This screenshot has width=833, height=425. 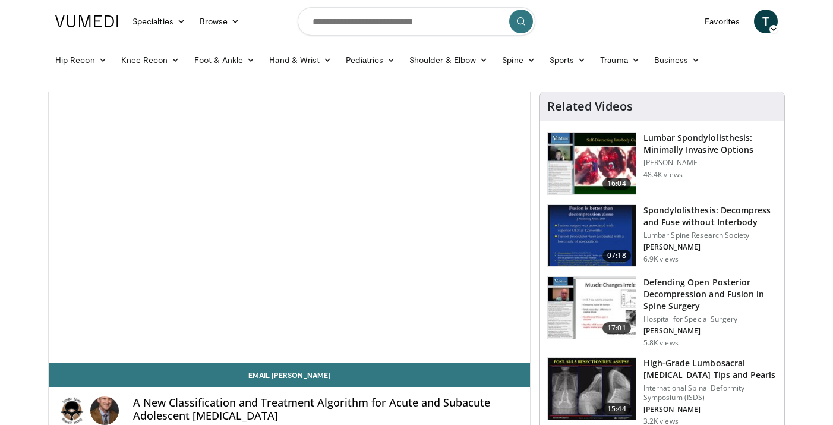 What do you see at coordinates (722, 21) in the screenshot?
I see `a: Favorites` at bounding box center [722, 21].